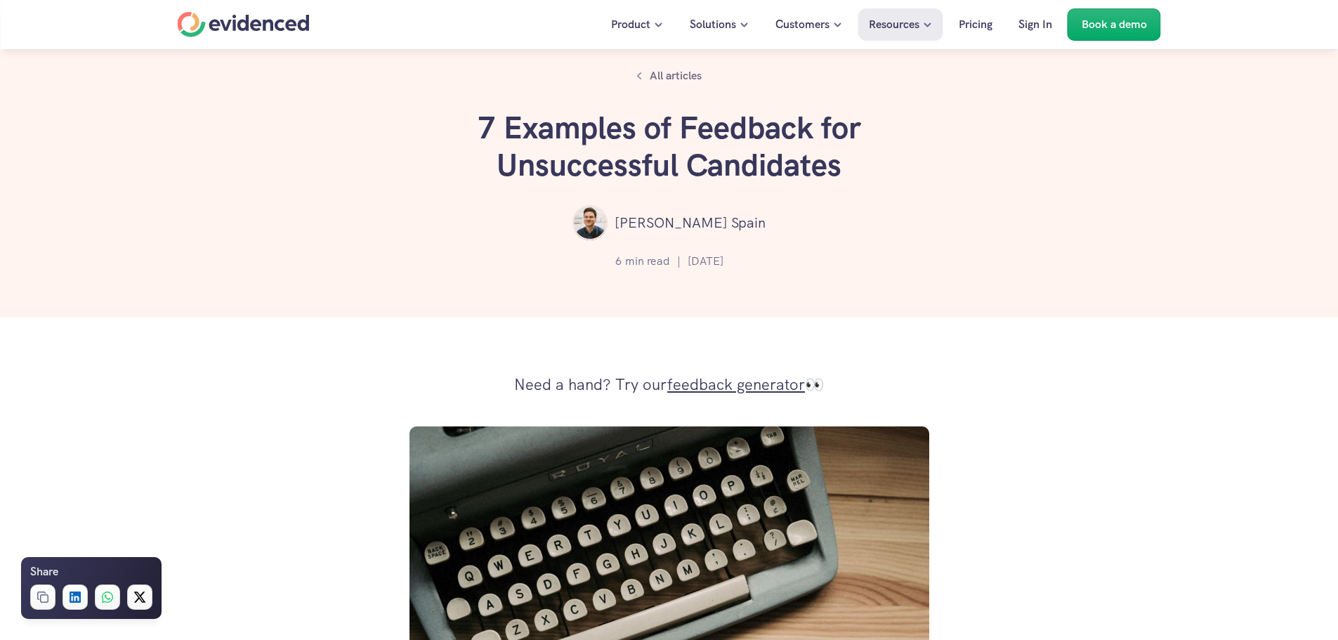  I want to click on p: 6, so click(618, 261).